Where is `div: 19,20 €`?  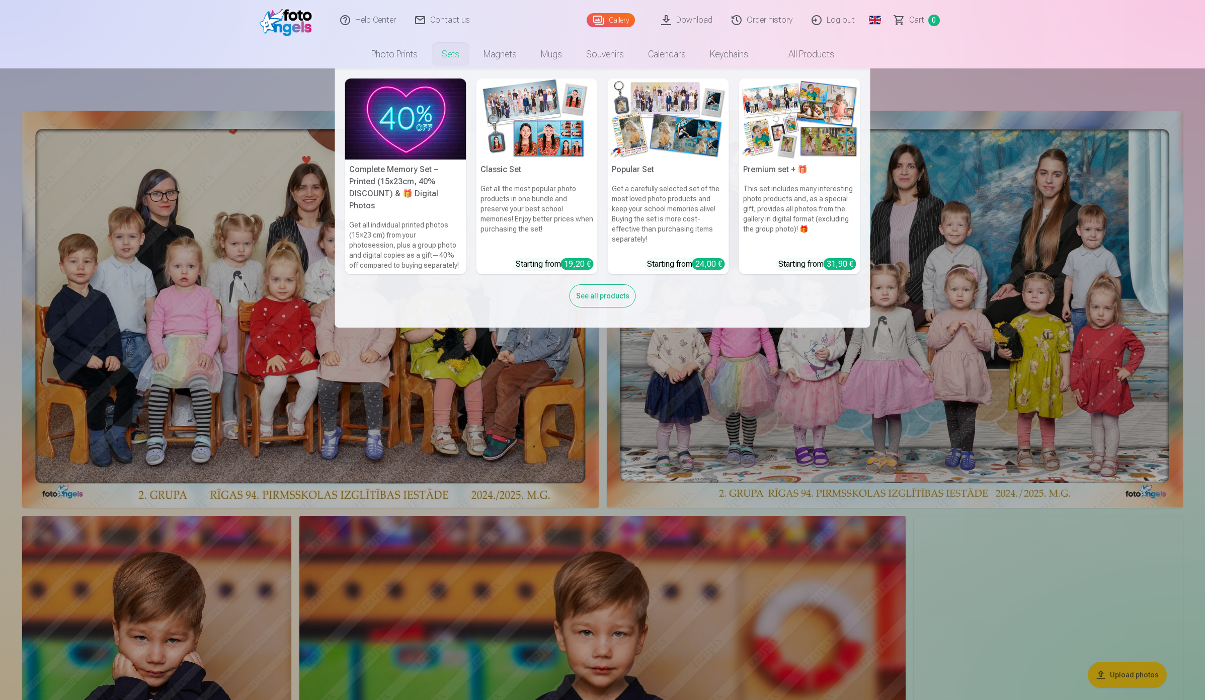
div: 19,20 € is located at coordinates (577, 264).